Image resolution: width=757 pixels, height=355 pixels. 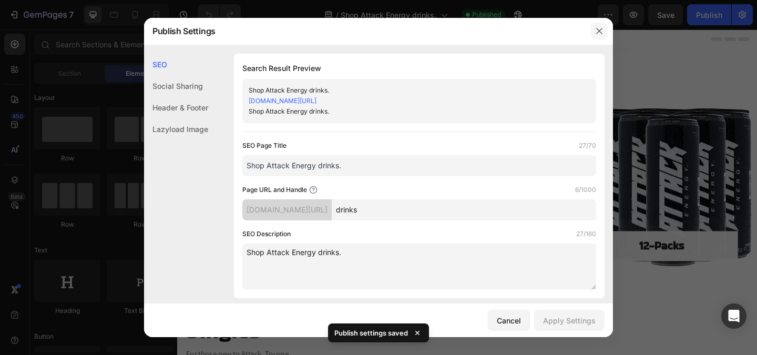 I want to click on button: <p>Singles</p>, so click(x=104, y=236).